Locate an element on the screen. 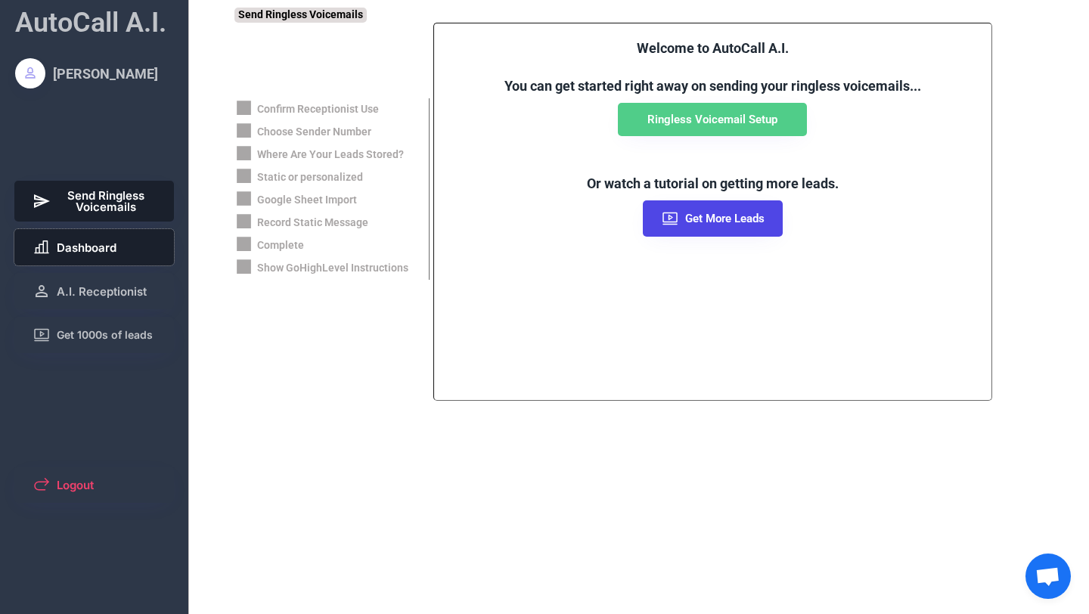 This screenshot has height=614, width=1089. div: Confirm Receptionist Use is located at coordinates (318, 110).